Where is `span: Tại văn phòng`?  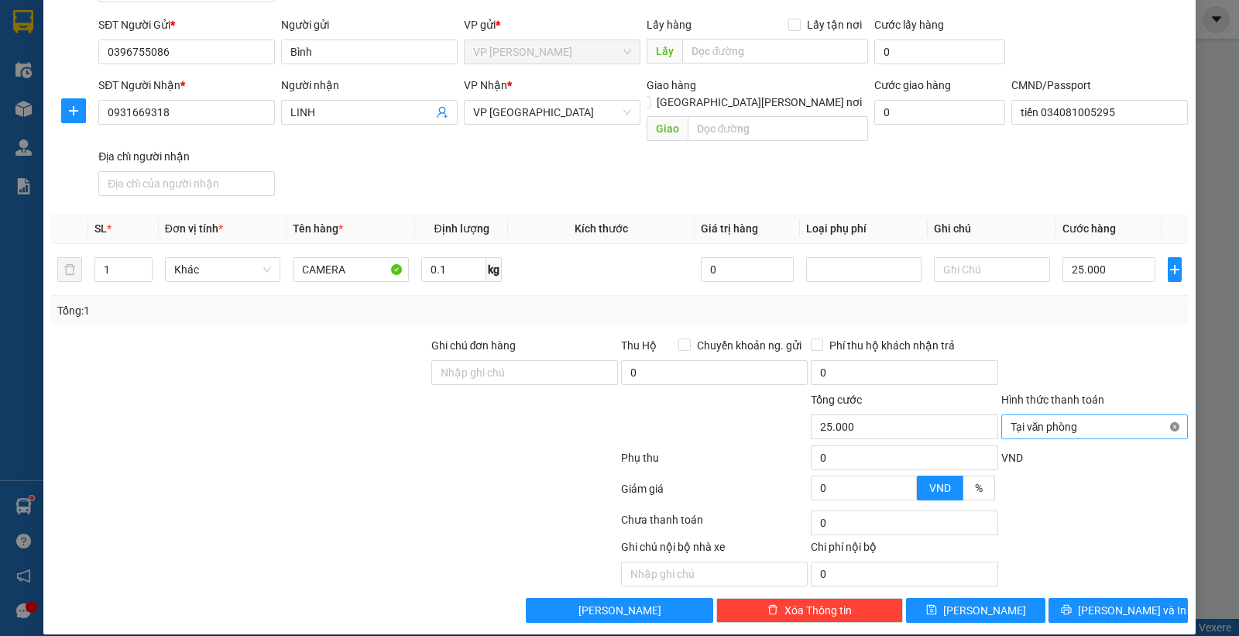 span: Tại văn phòng is located at coordinates (1094, 427).